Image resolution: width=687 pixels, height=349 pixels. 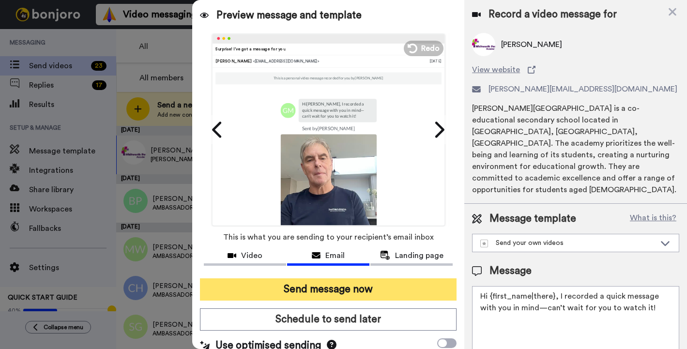 What do you see at coordinates (328, 319) in the screenshot?
I see `button: Schedule to send later` at bounding box center [328, 319].